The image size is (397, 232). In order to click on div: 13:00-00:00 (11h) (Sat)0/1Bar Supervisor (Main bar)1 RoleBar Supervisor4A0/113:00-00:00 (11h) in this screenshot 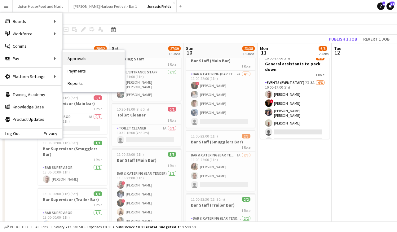, I will do `click(72, 113)`.